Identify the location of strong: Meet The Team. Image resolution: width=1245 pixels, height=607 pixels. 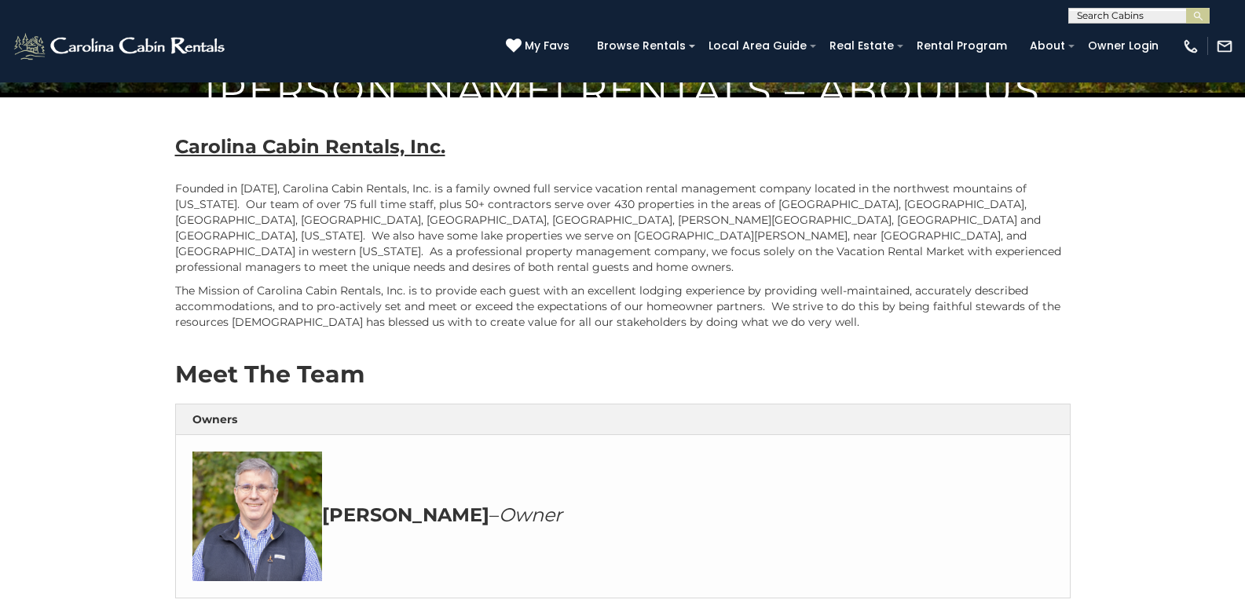
(269, 374).